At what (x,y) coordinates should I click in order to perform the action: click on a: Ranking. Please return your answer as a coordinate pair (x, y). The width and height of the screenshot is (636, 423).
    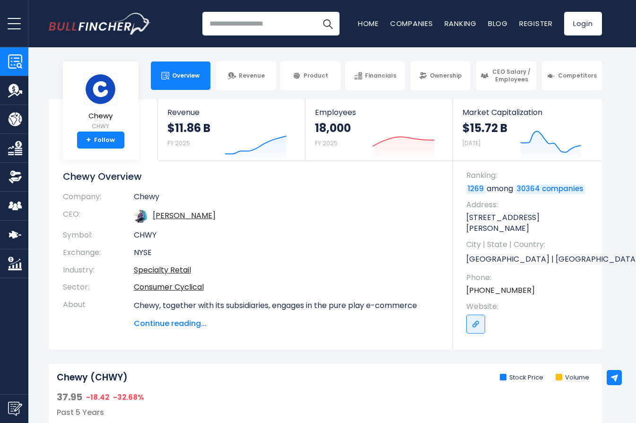
    Looking at the image, I should click on (461, 23).